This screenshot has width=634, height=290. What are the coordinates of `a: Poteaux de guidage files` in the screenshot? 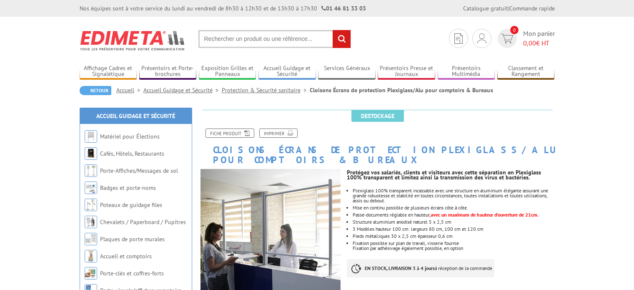 It's located at (131, 205).